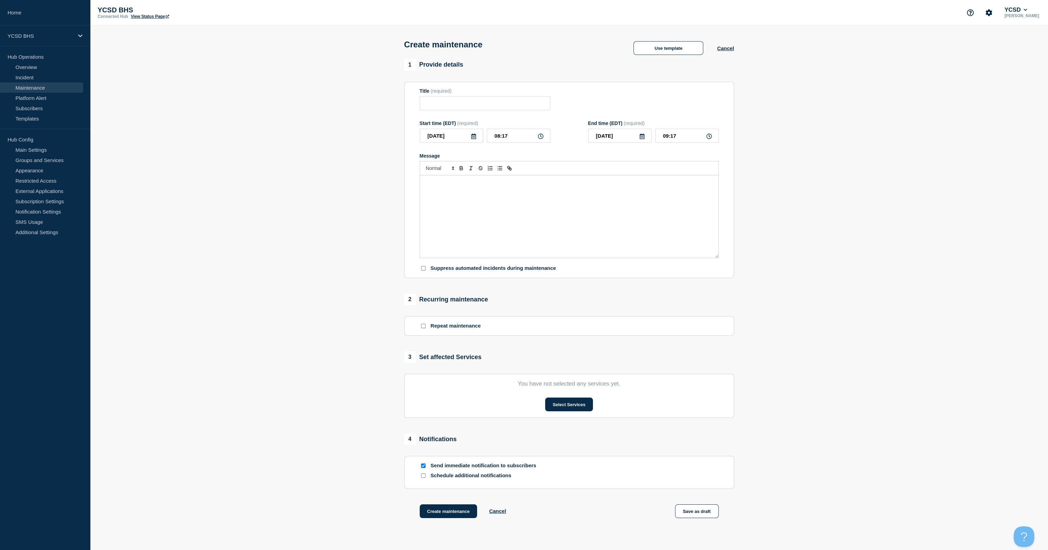 This screenshot has width=1048, height=550. What do you see at coordinates (970, 13) in the screenshot?
I see `button: Support` at bounding box center [970, 13].